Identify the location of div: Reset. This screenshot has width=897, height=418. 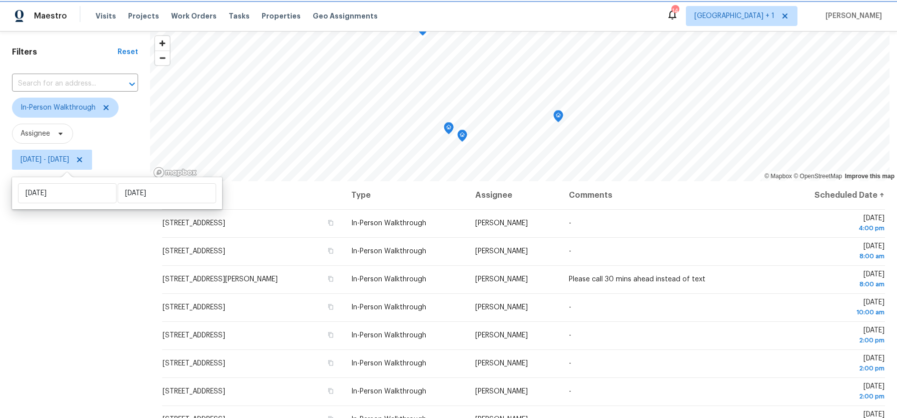
(128, 52).